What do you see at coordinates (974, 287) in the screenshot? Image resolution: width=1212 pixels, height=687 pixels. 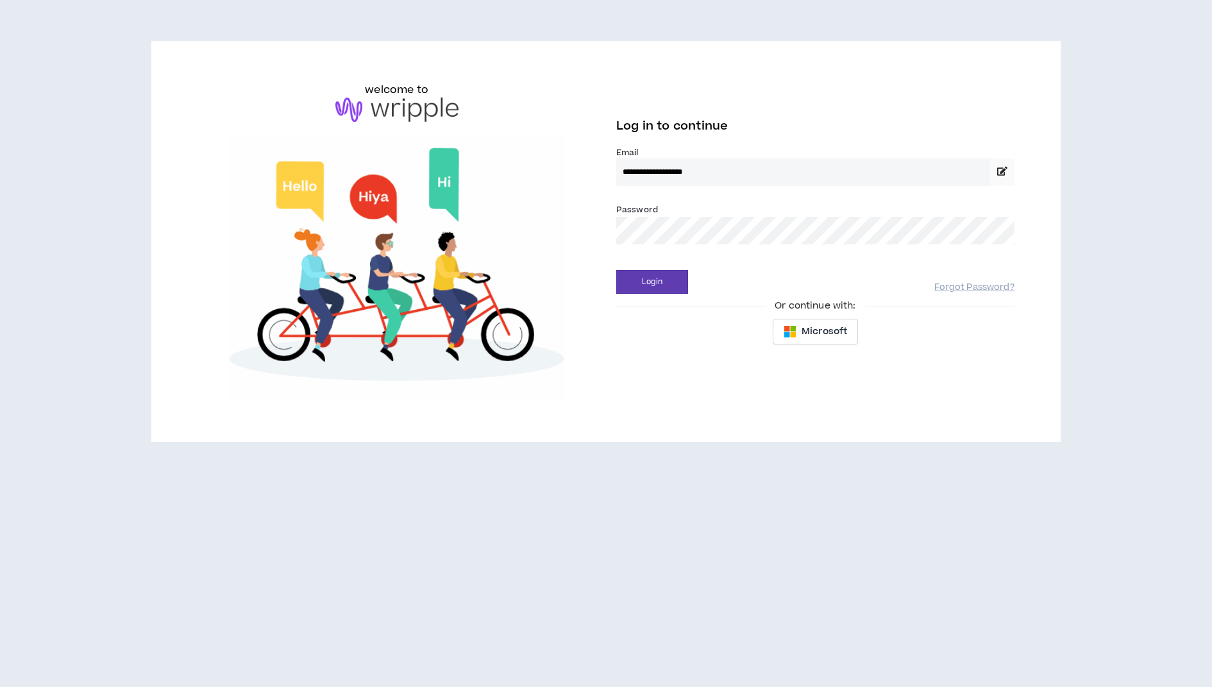 I see `a: Forgot Password?` at bounding box center [974, 287].